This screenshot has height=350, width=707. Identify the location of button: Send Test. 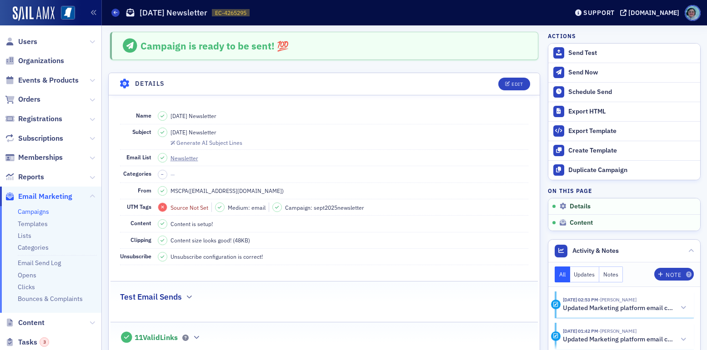
(624, 53).